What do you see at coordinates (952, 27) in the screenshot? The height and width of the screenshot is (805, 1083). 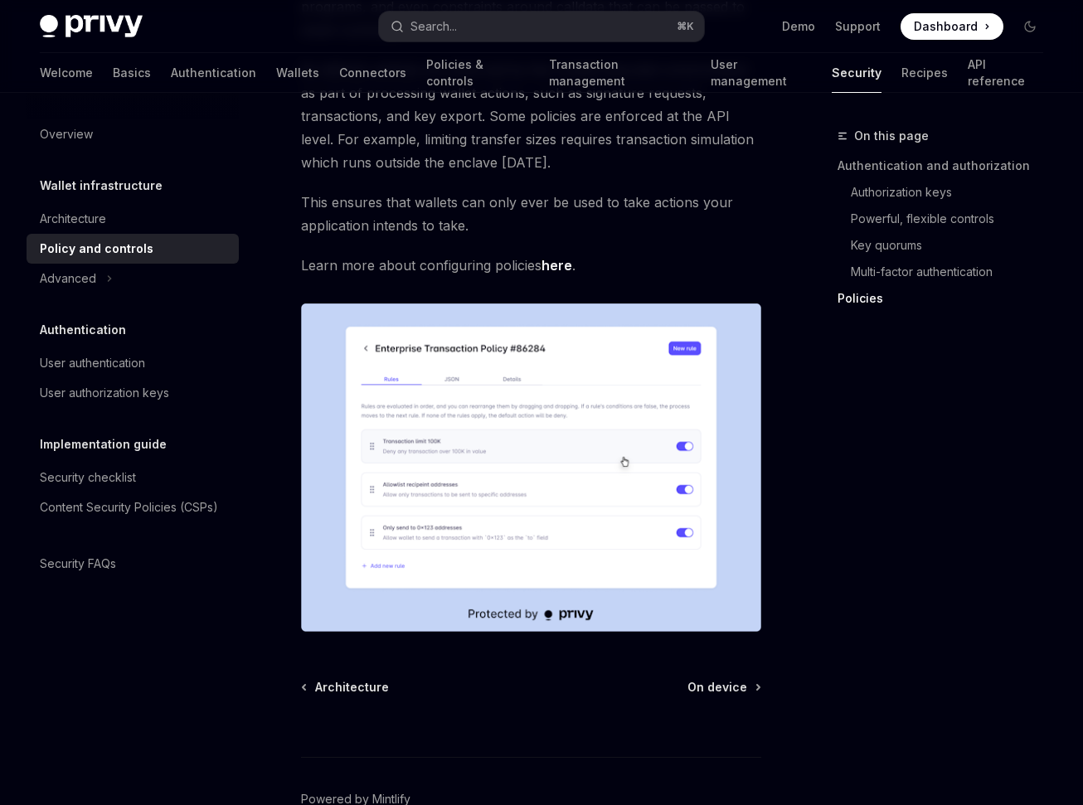 I see `a: Dashboard` at bounding box center [952, 27].